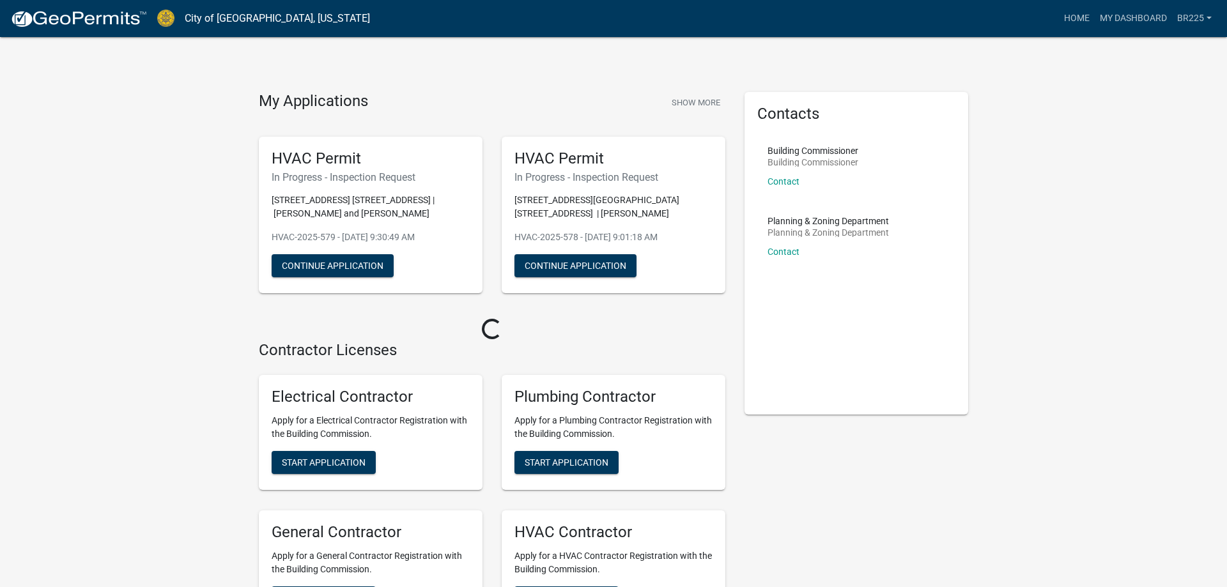 The image size is (1227, 587). What do you see at coordinates (613, 563) in the screenshot?
I see `p: Apply for a HVAC Contractor Registration with the Building Commission.` at bounding box center [613, 563].